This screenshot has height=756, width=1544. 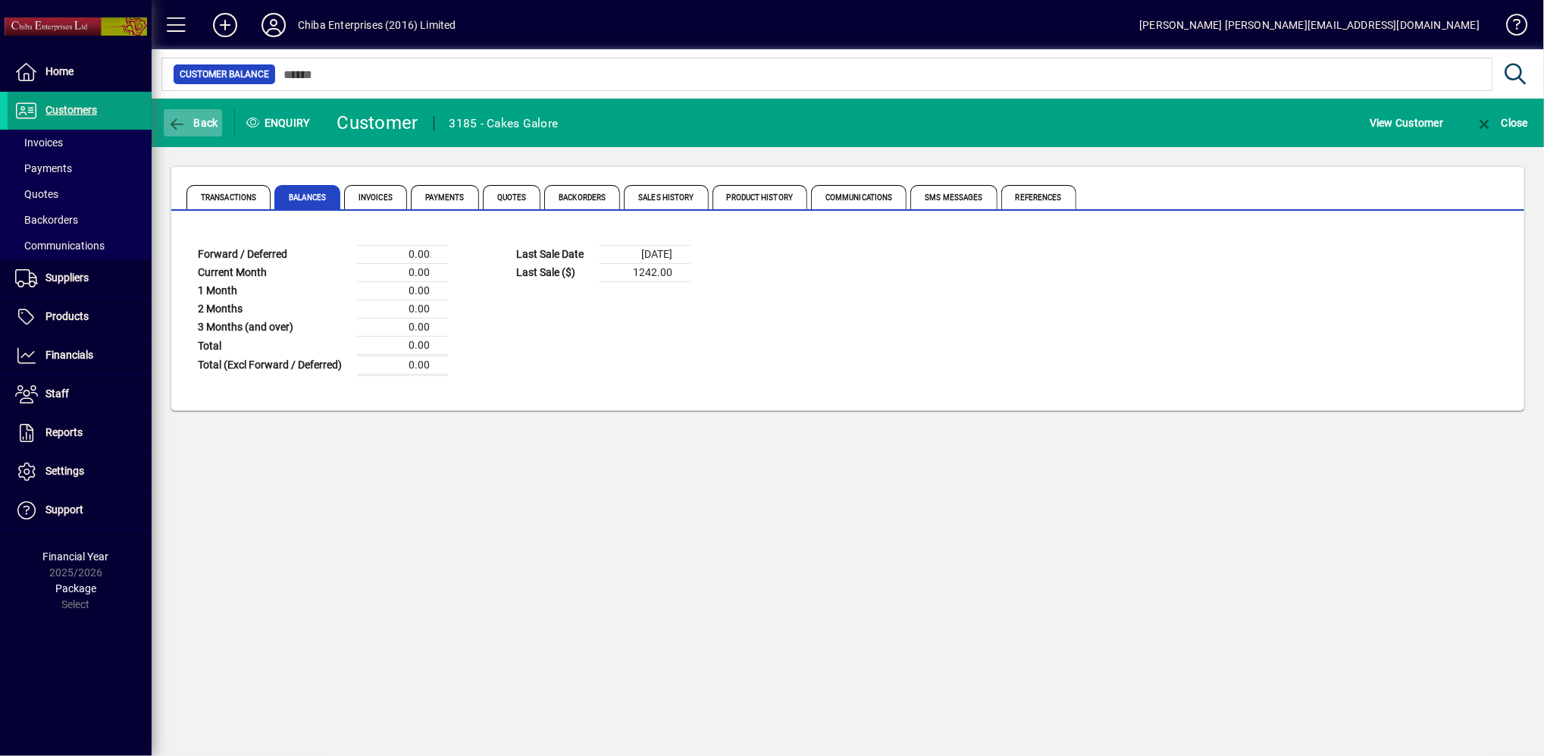 What do you see at coordinates (80, 433) in the screenshot?
I see `a: Reports` at bounding box center [80, 433].